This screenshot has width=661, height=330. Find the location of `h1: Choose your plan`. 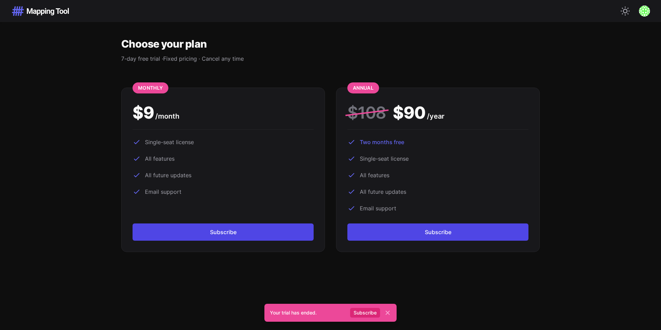

h1: Choose your plan is located at coordinates (331, 44).